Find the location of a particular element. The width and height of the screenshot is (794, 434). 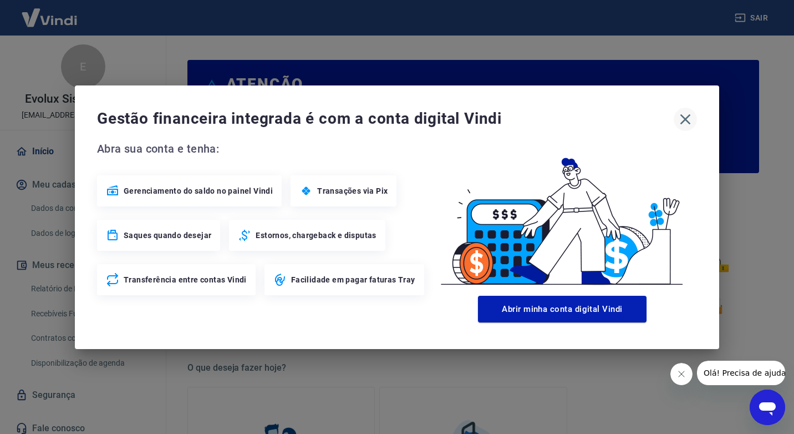

span: Transações via Pix is located at coordinates (352, 191).